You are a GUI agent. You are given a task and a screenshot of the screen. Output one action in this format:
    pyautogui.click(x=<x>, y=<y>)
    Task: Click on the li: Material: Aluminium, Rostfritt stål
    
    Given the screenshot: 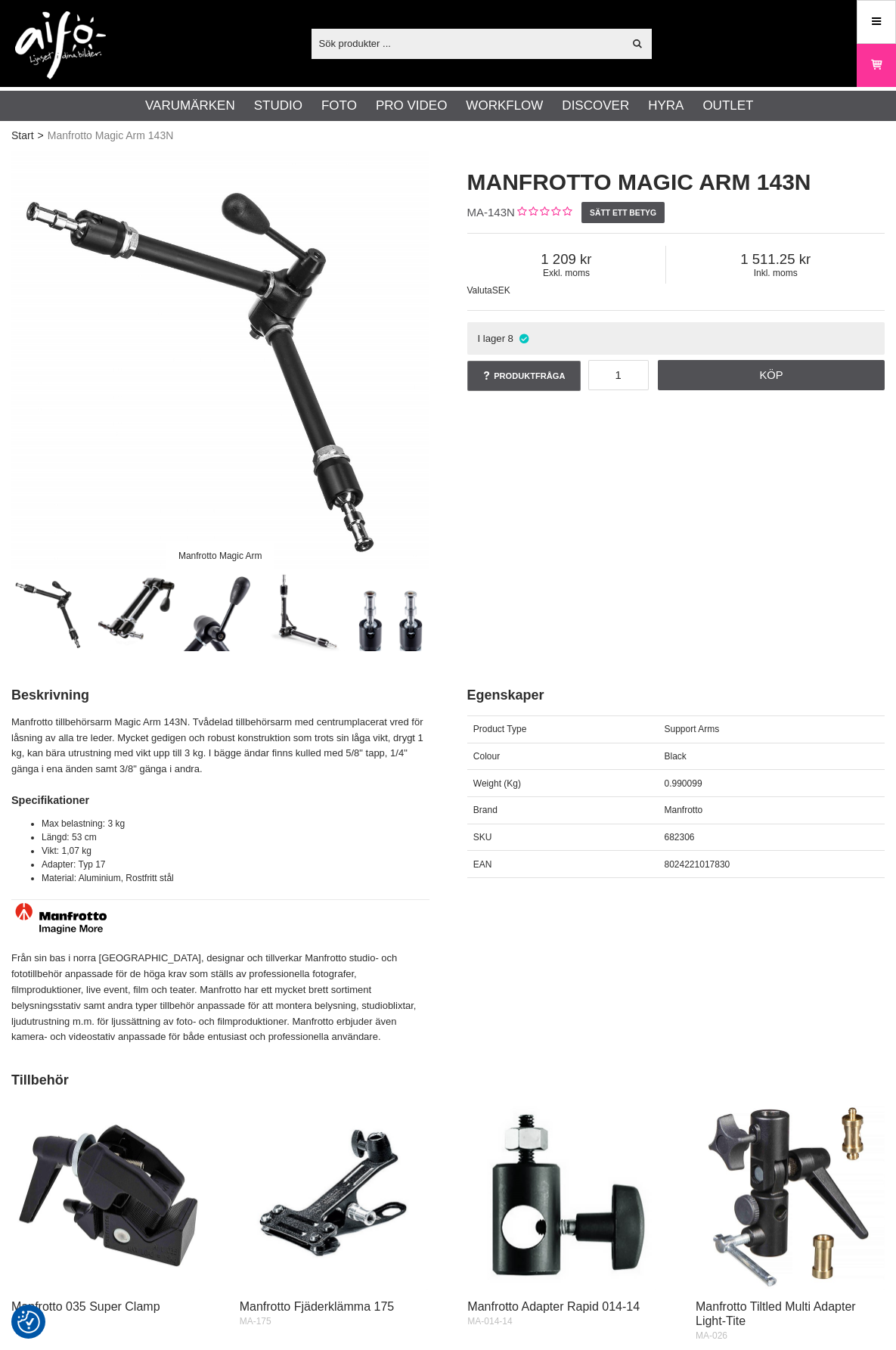 What is the action you would take?
    pyautogui.click(x=235, y=878)
    